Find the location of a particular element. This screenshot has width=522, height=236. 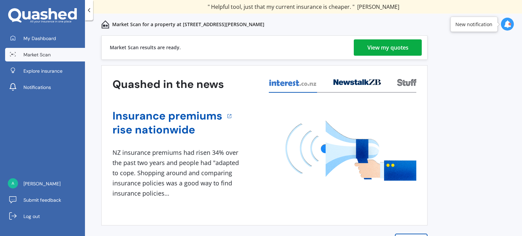

img: home-and-contents.b802091223b8502ef2dd.svg is located at coordinates (105, 24).